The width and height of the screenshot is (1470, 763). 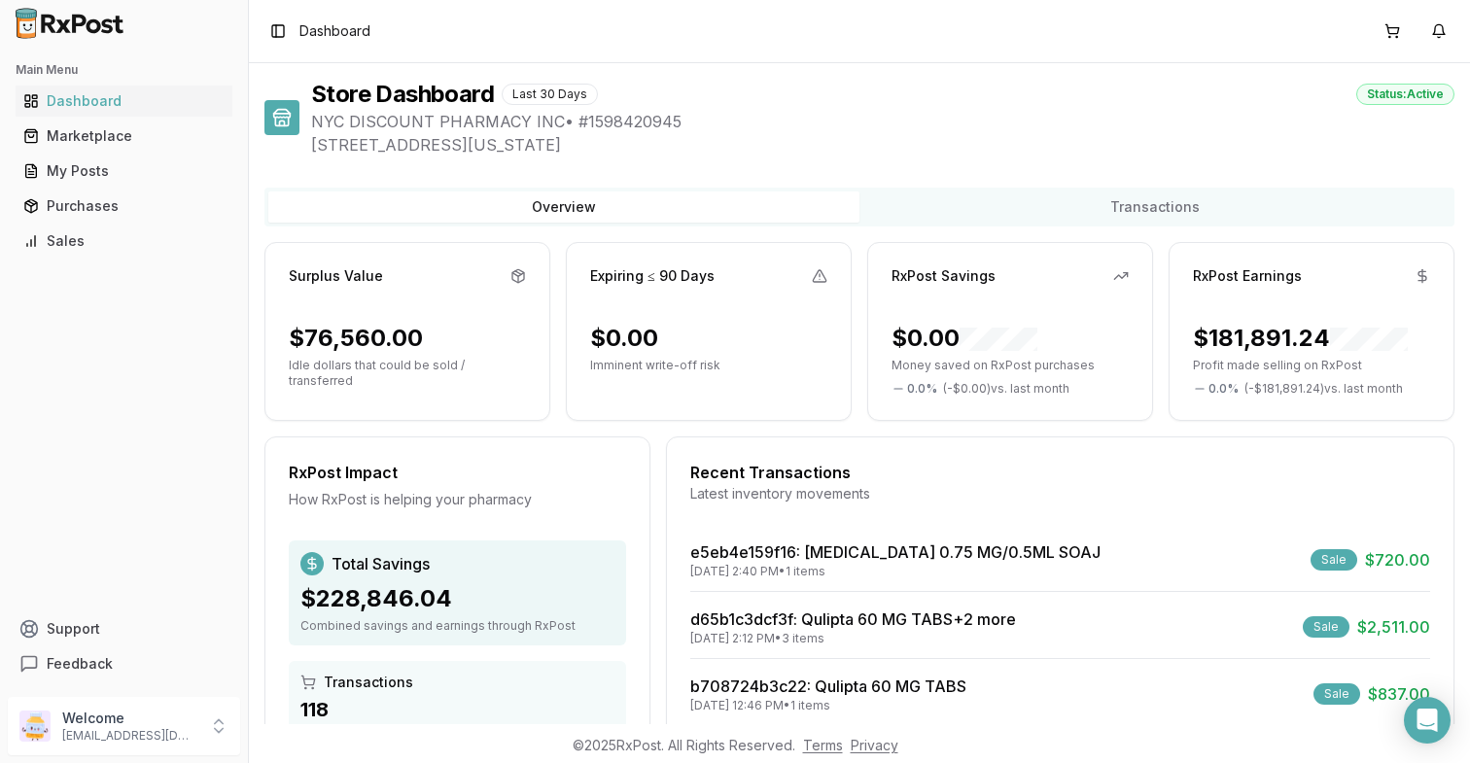 What do you see at coordinates (123, 171) in the screenshot?
I see `div: My Posts` at bounding box center [123, 171].